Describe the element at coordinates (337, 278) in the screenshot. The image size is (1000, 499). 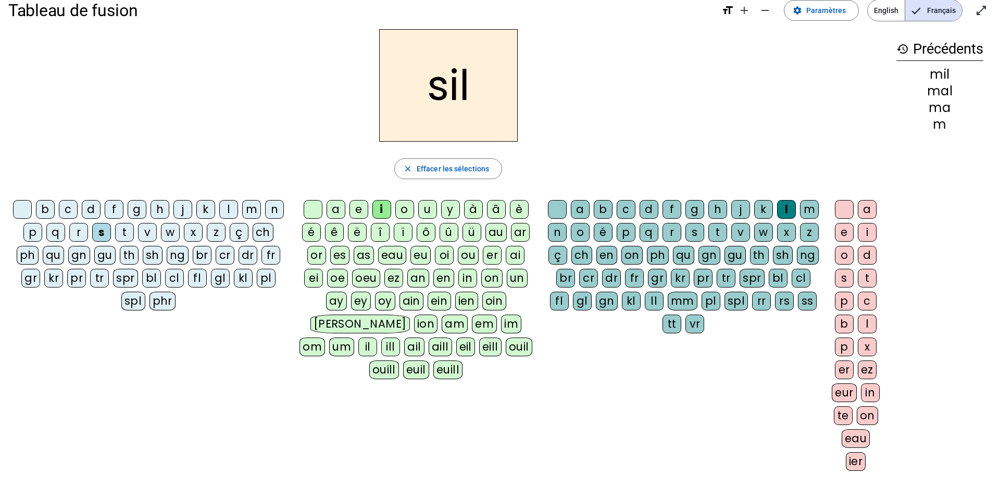
I see `div: oe` at that location.